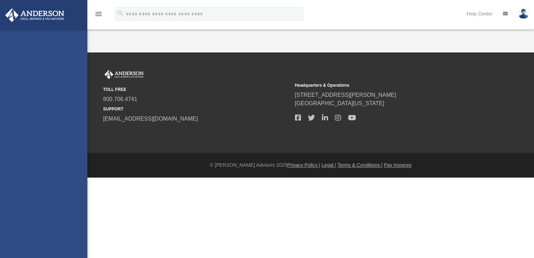 The height and width of the screenshot is (258, 534). What do you see at coordinates (99, 16) in the screenshot?
I see `a: menu` at bounding box center [99, 16].